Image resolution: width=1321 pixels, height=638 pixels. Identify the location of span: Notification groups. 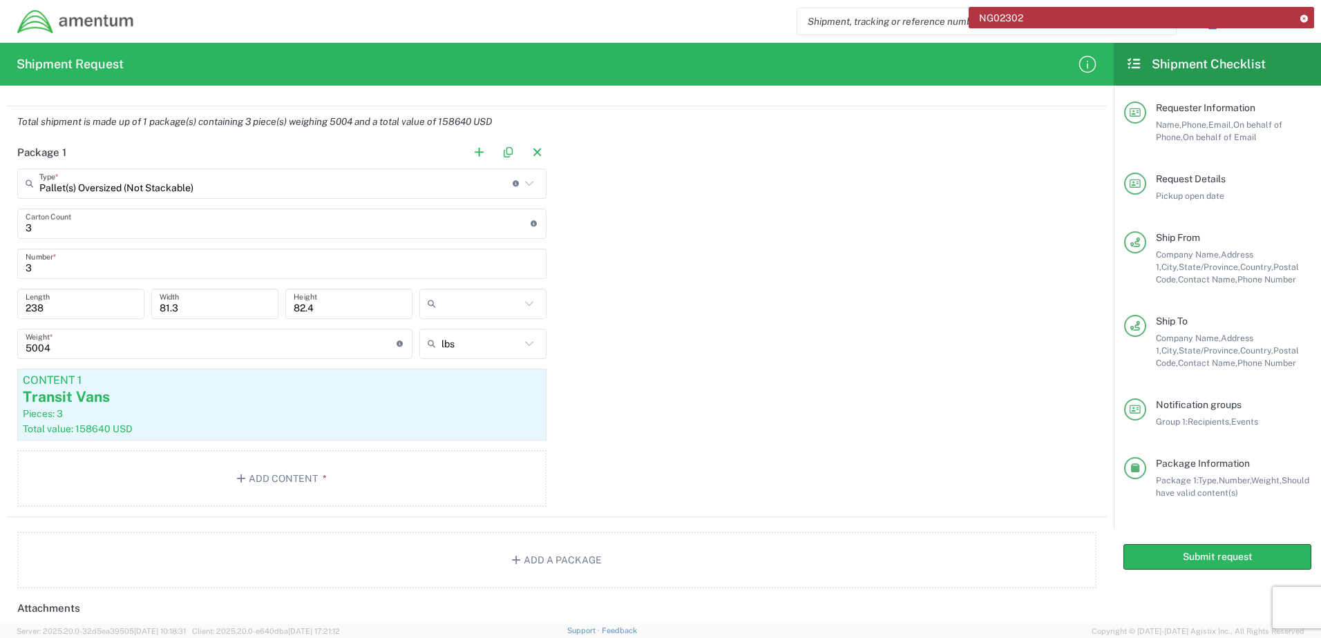
(1198, 405).